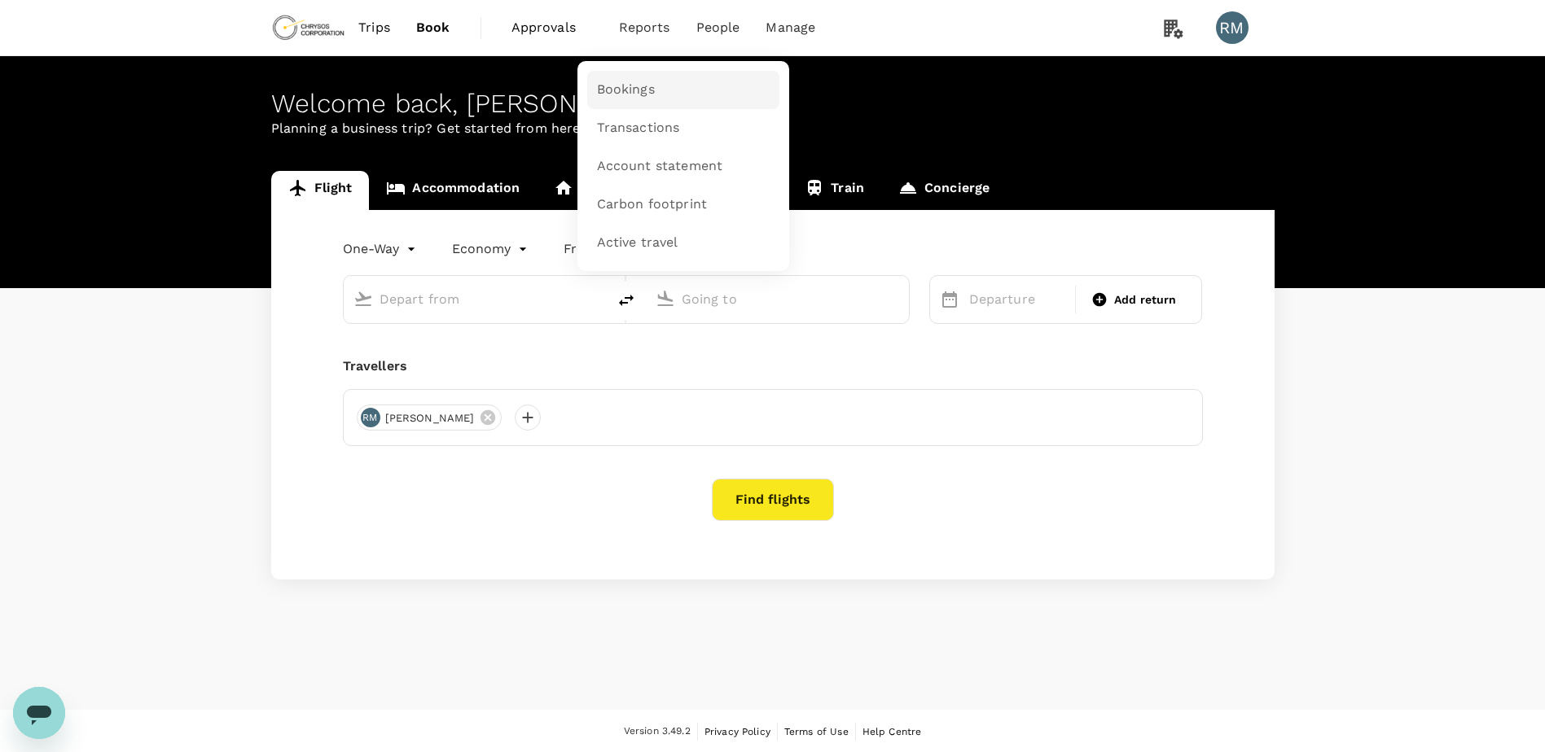 The image size is (1545, 752). What do you see at coordinates (638, 243) in the screenshot?
I see `span: Active travel` at bounding box center [638, 243].